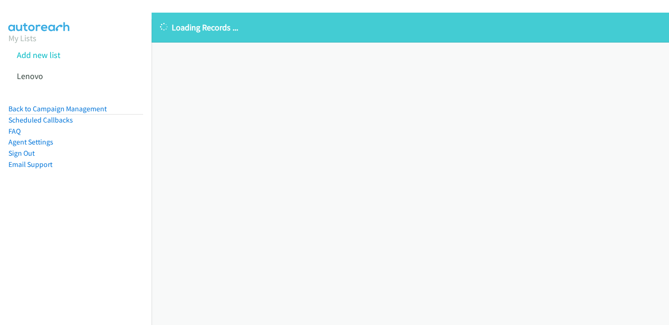 The image size is (669, 325). I want to click on a: Lenovo, so click(30, 76).